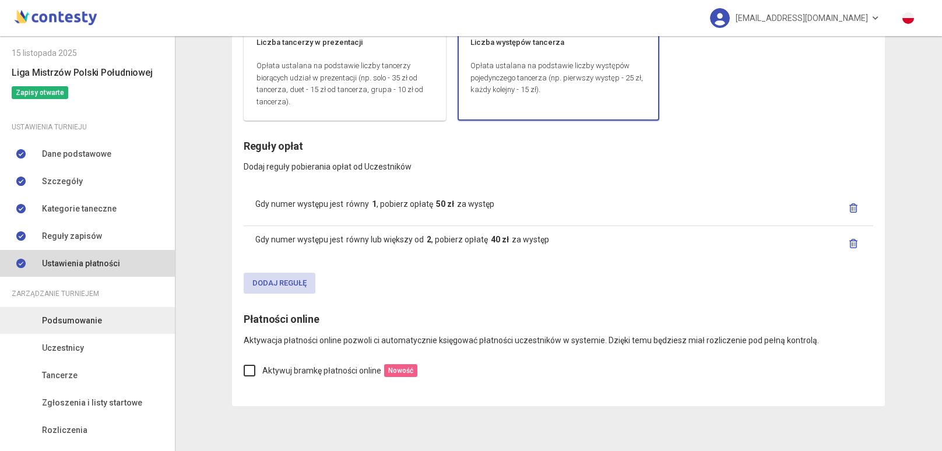 The image size is (942, 451). Describe the element at coordinates (312, 371) in the screenshot. I see `label: Aktywuj bramkę płatności online` at that location.